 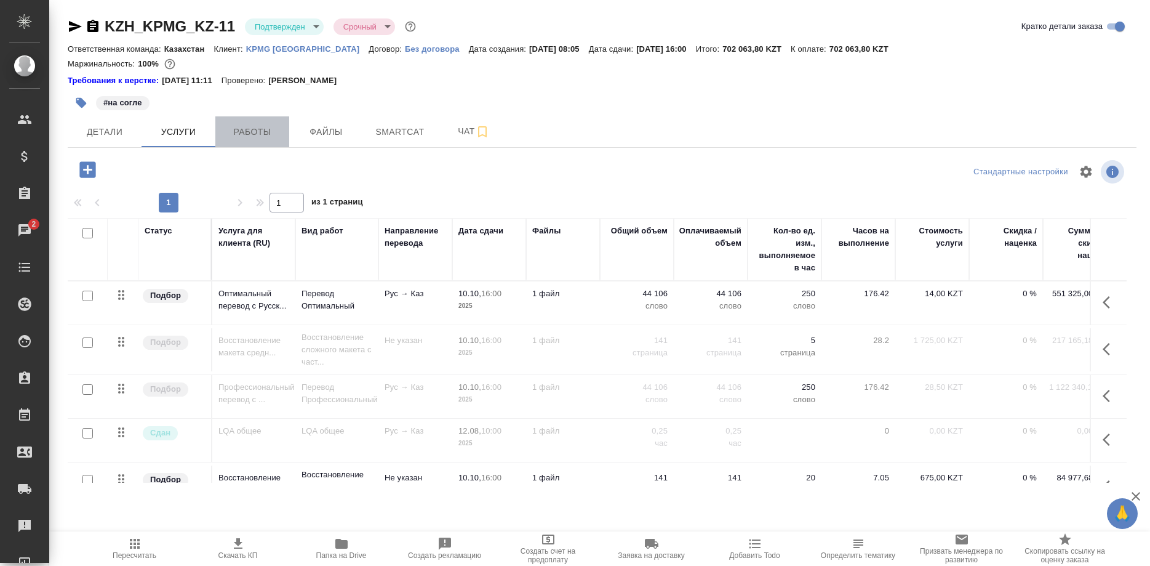 What do you see at coordinates (710, 237) in the screenshot?
I see `div: Оплачиваемый объем` at bounding box center [710, 237].